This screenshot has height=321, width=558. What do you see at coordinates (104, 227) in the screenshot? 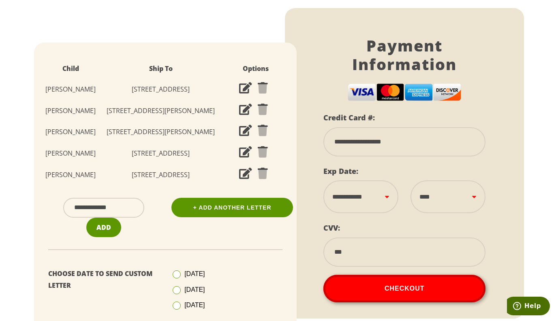
I see `button: Add` at bounding box center [104, 227].